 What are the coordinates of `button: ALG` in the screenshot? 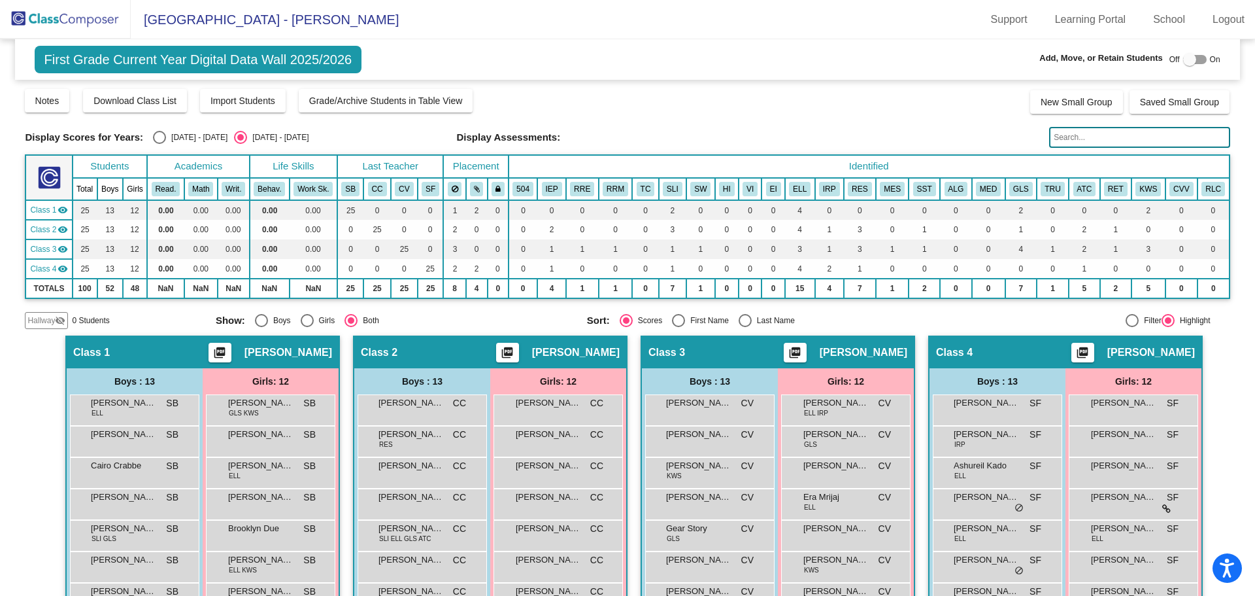 It's located at (957, 189).